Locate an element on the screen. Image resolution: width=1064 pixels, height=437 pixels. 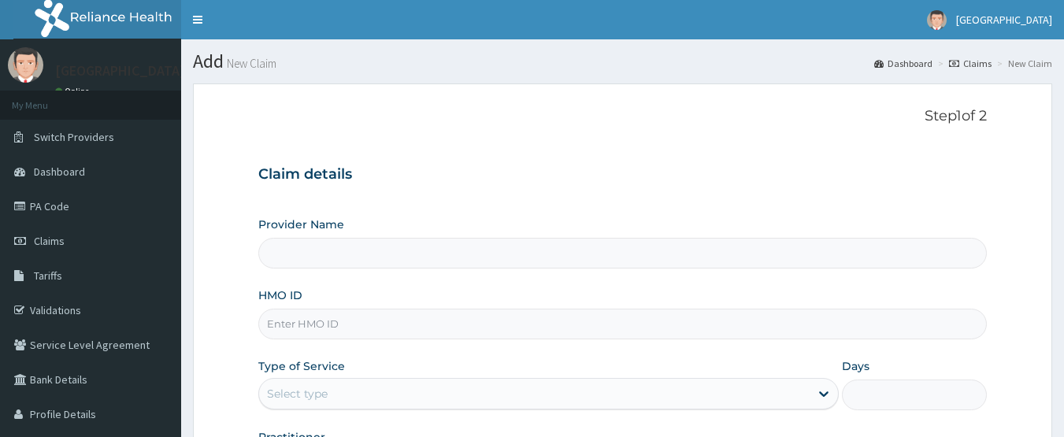
h3: Claim details is located at coordinates (623, 175).